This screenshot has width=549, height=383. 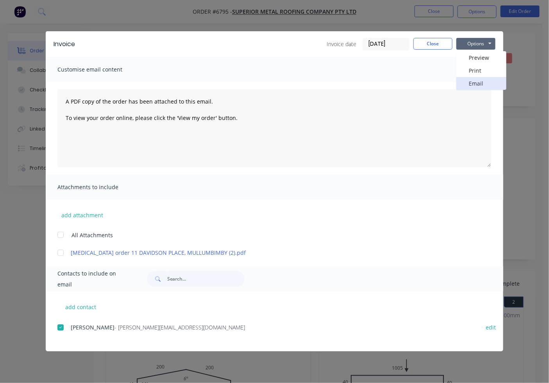 What do you see at coordinates (92, 235) in the screenshot?
I see `span: All Attachments` at bounding box center [92, 235].